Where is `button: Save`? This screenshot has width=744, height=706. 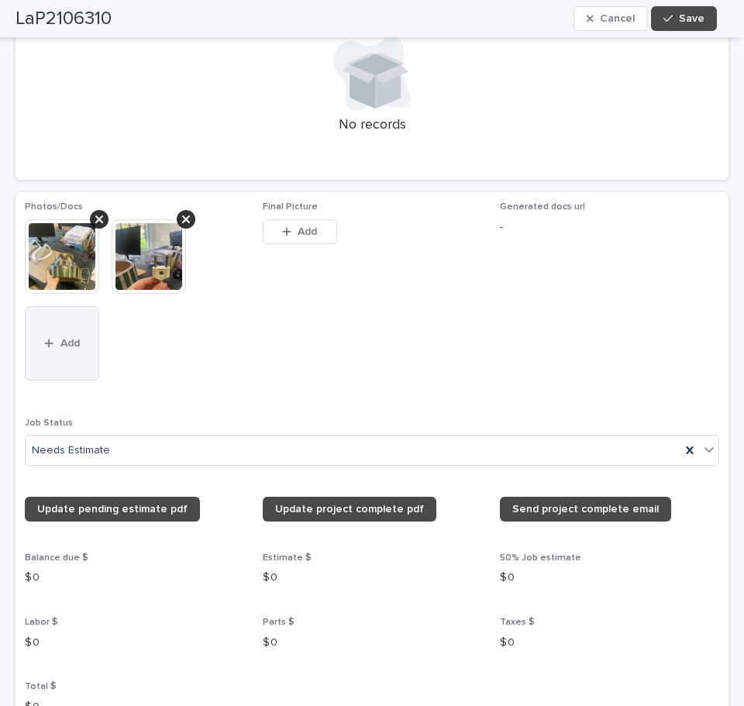
button: Save is located at coordinates (684, 19).